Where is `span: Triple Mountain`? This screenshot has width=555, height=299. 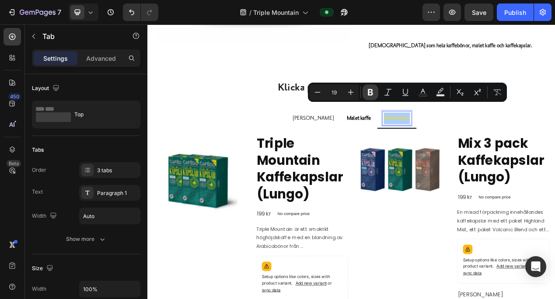
span: Triple Mountain is located at coordinates (276, 12).